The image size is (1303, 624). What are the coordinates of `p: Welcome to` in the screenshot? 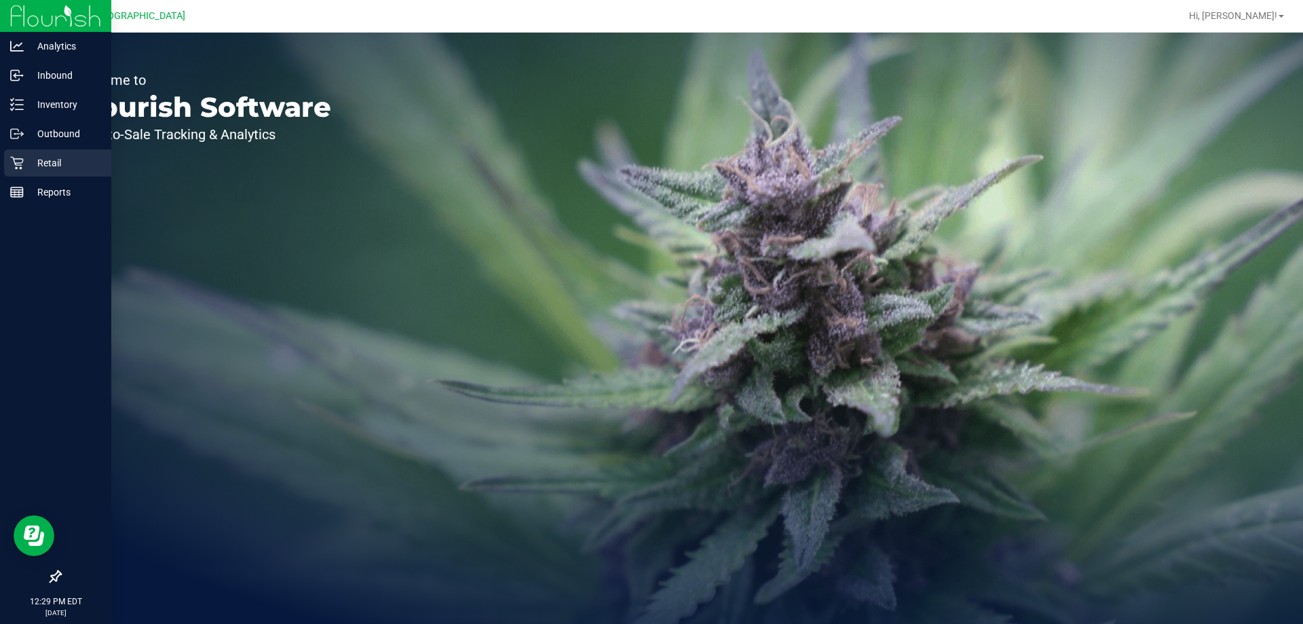 It's located at (202, 80).